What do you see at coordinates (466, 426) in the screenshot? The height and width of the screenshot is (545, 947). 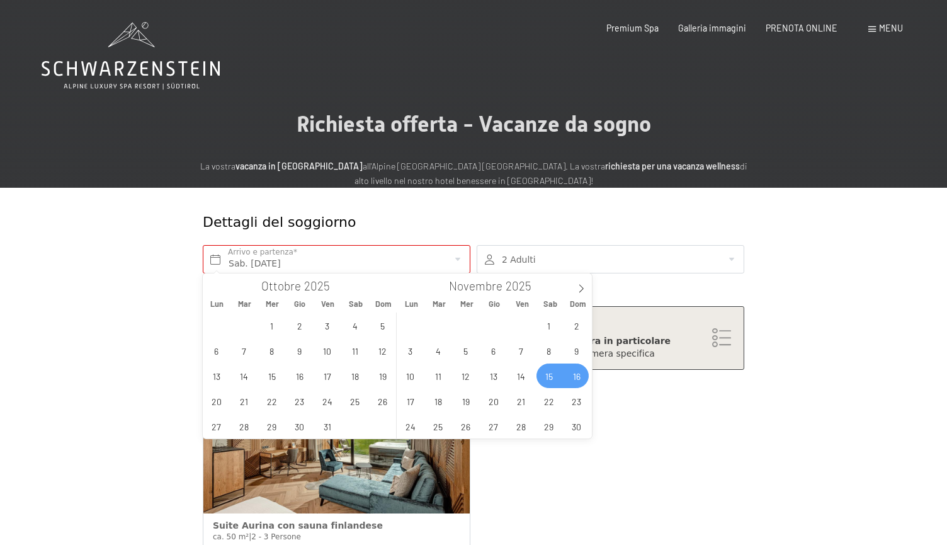 I see `span: Novembre 26, 2025` at bounding box center [466, 426].